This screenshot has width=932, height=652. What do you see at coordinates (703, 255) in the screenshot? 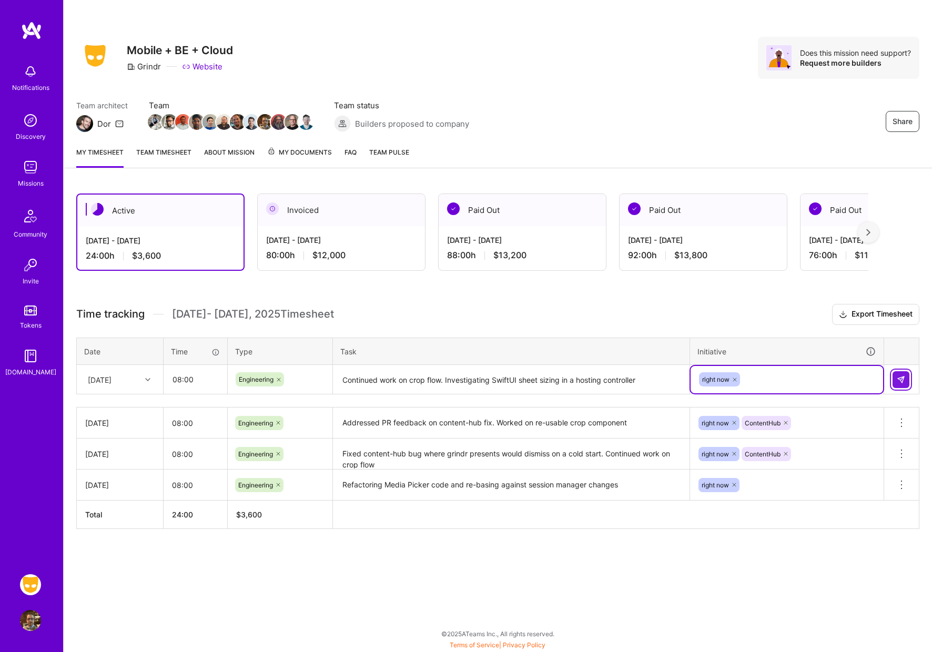
I see `div: 92:00 h` at bounding box center [703, 255].